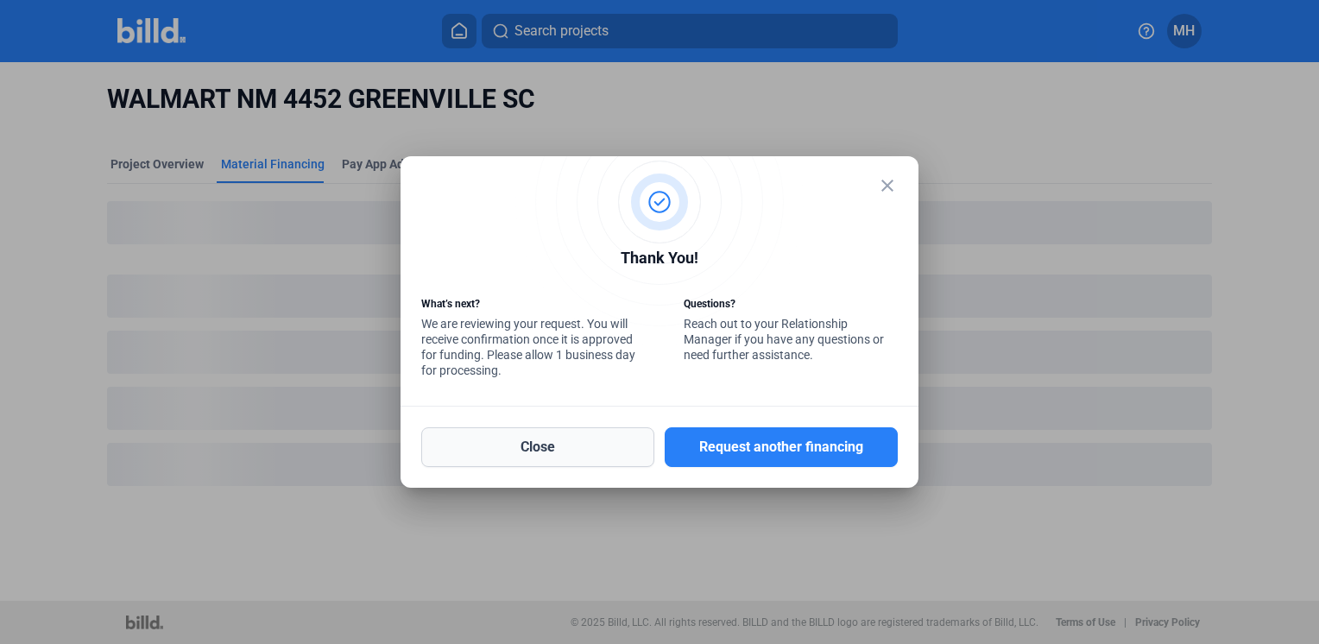 This screenshot has height=644, width=1319. What do you see at coordinates (538, 447) in the screenshot?
I see `button: Close` at bounding box center [538, 447].